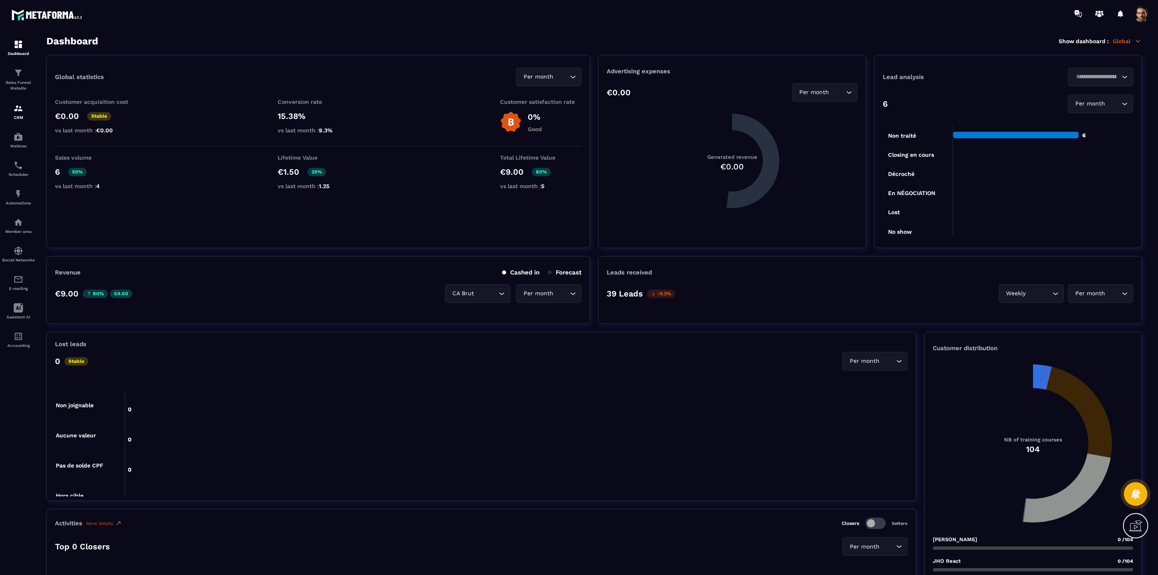 The image size is (1158, 575). I want to click on p: Webinar, so click(18, 146).